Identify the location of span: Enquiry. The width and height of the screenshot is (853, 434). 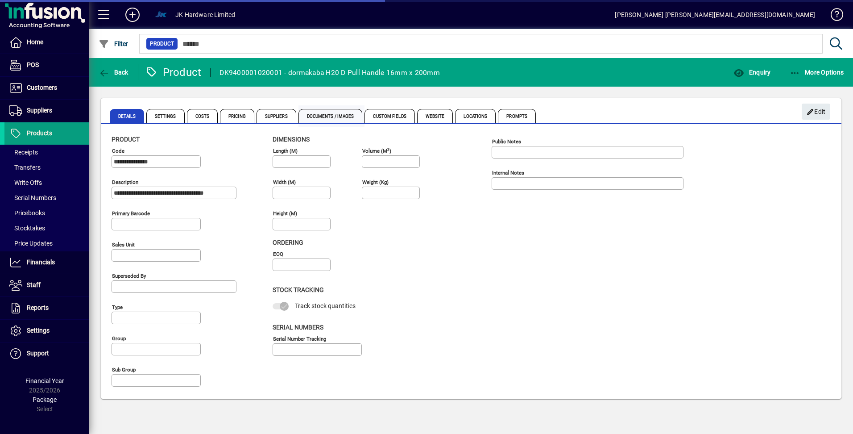
(752, 72).